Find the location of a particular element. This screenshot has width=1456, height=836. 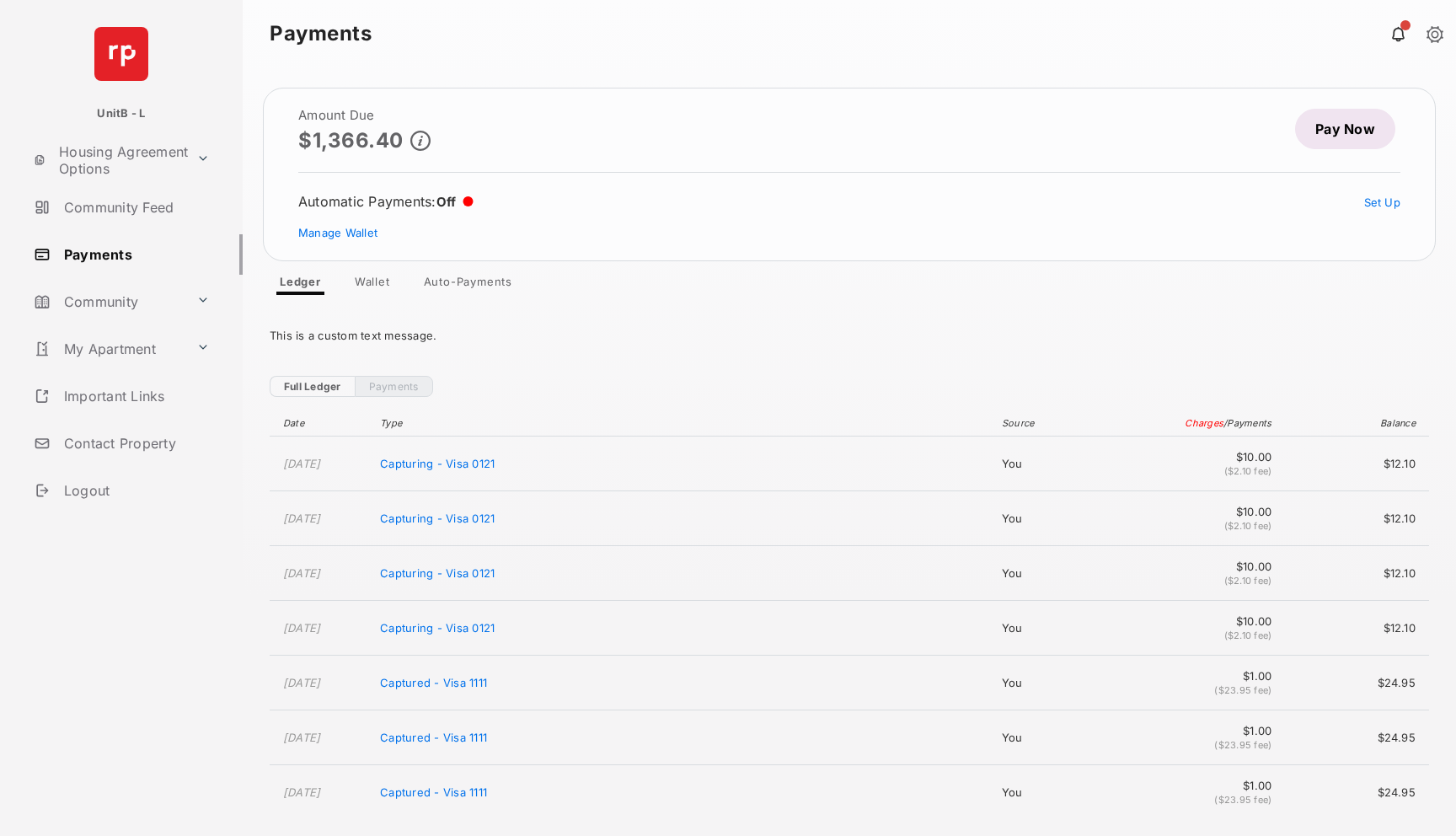

p: $1,366.40 is located at coordinates (351, 140).